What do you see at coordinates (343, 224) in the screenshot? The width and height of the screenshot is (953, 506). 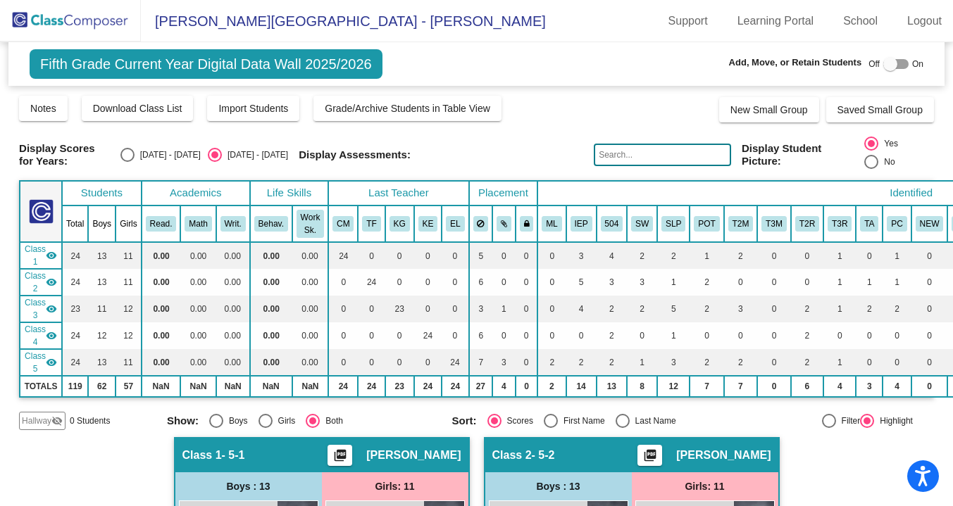 I see `th: Christine Muhr` at bounding box center [343, 224].